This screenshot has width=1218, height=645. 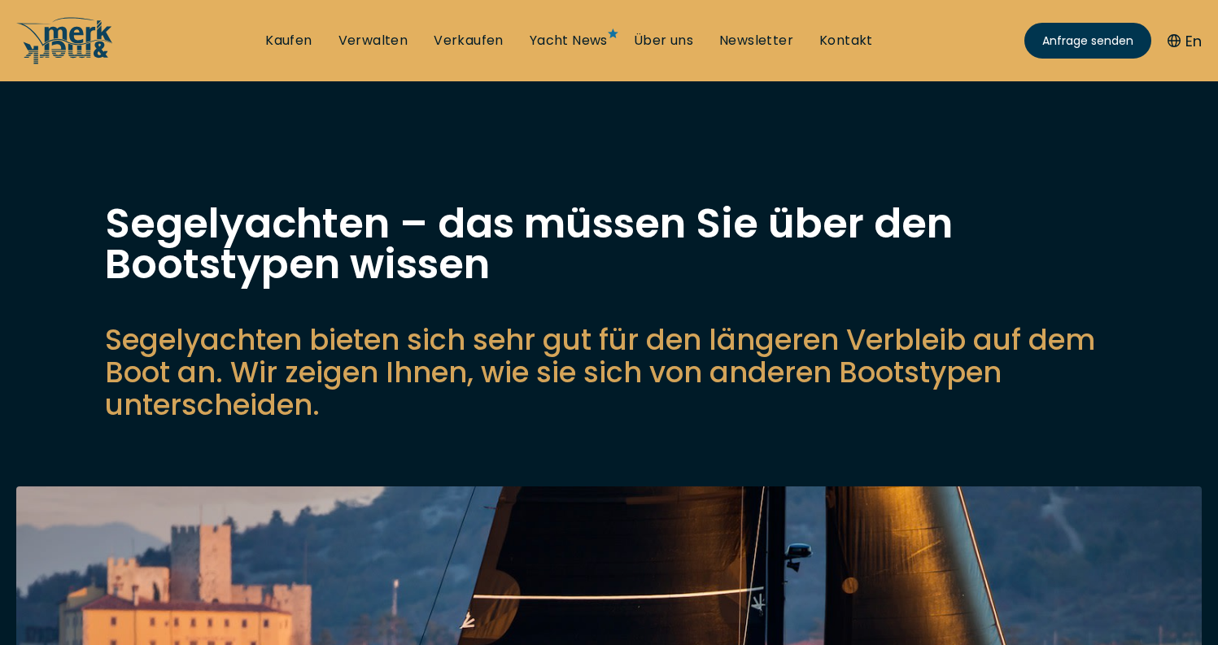 What do you see at coordinates (1088, 41) in the screenshot?
I see `a: Anfrage senden` at bounding box center [1088, 41].